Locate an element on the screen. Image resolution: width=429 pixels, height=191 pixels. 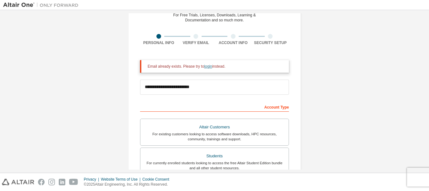
img: altair_logo.svg is located at coordinates (18, 181).